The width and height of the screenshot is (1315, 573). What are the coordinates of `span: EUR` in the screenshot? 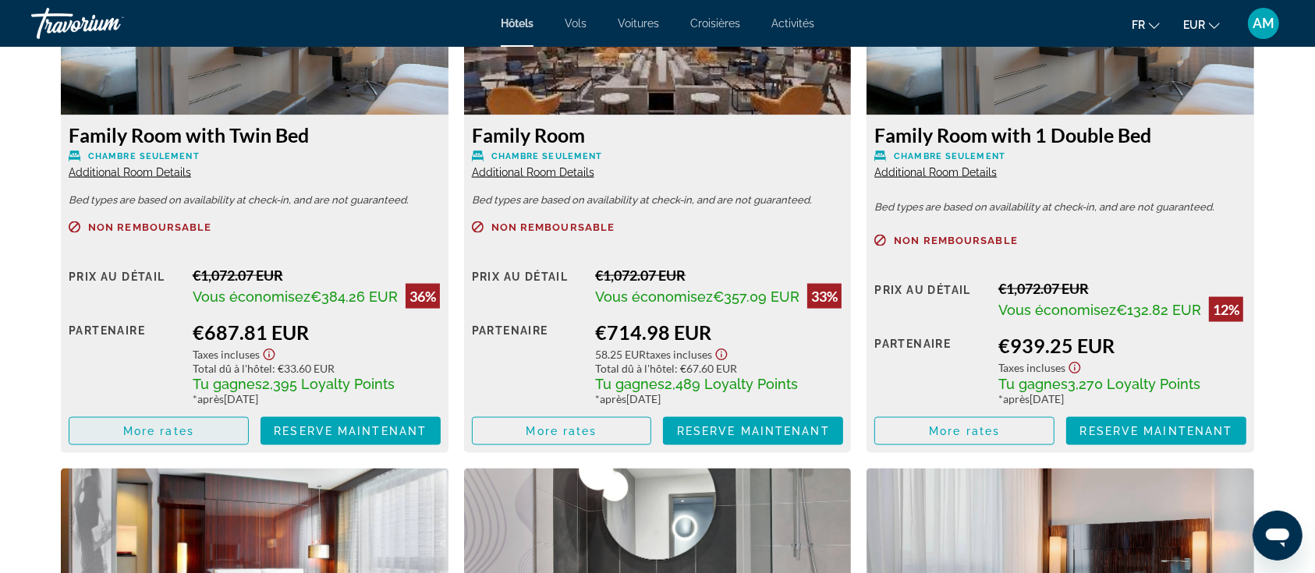 It's located at (1194, 25).